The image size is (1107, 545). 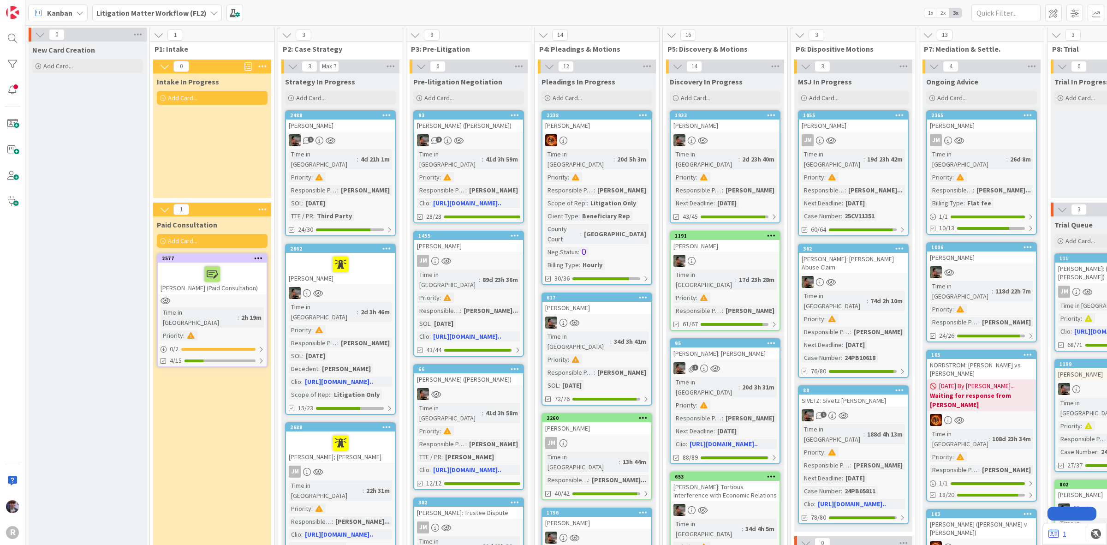 I want to click on div: 26d 8m, so click(x=1021, y=159).